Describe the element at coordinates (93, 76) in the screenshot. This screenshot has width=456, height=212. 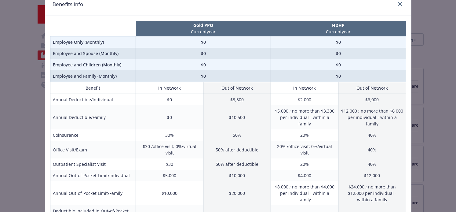
I see `td: Employee and Family (Monthly)` at that location.